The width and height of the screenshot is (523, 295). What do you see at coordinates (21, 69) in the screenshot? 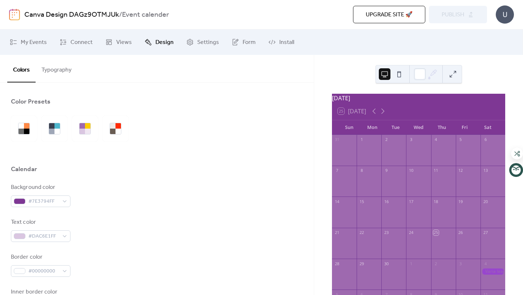
I see `button: Colors` at bounding box center [21, 69].